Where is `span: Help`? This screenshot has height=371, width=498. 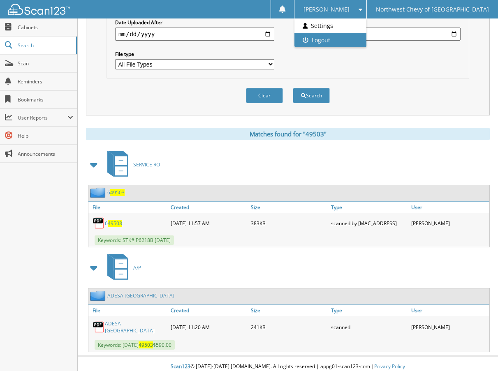
span: Help is located at coordinates (45, 136).